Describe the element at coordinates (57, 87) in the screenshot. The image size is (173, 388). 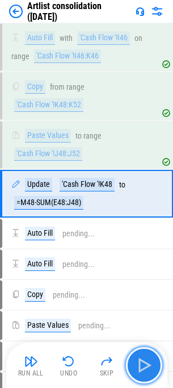
I see `div: from` at that location.